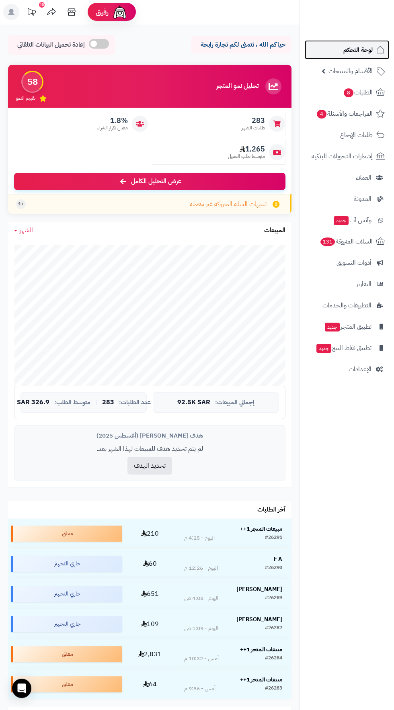  I want to click on a: تطبيق نقاط البيعجديد, so click(347, 348).